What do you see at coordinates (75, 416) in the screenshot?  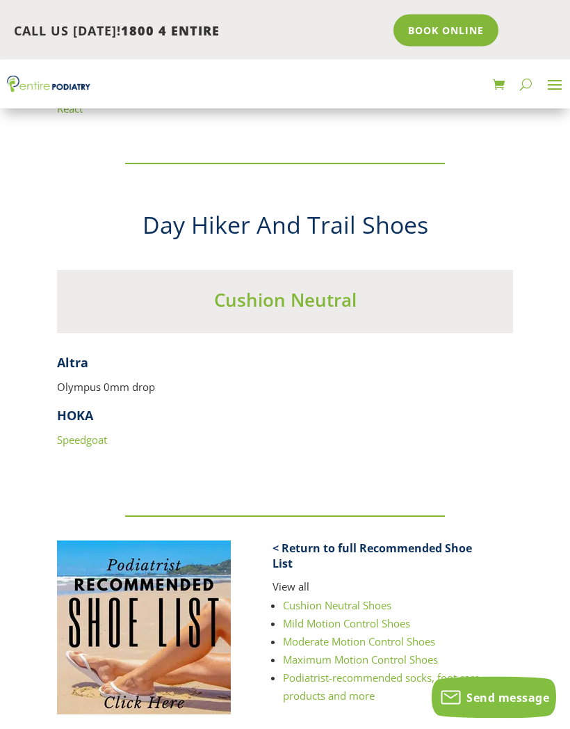 I see `strong: HOKA` at bounding box center [75, 416].